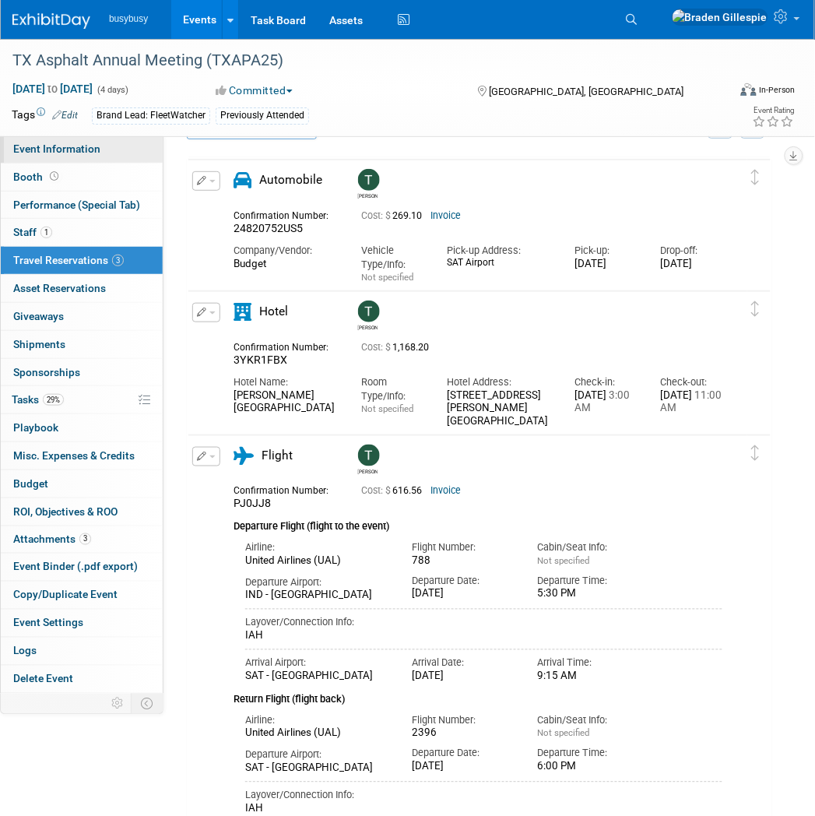 Image resolution: width=815 pixels, height=816 pixels. What do you see at coordinates (82, 456) in the screenshot?
I see `a: Misc. Expenses & Credits` at bounding box center [82, 456].